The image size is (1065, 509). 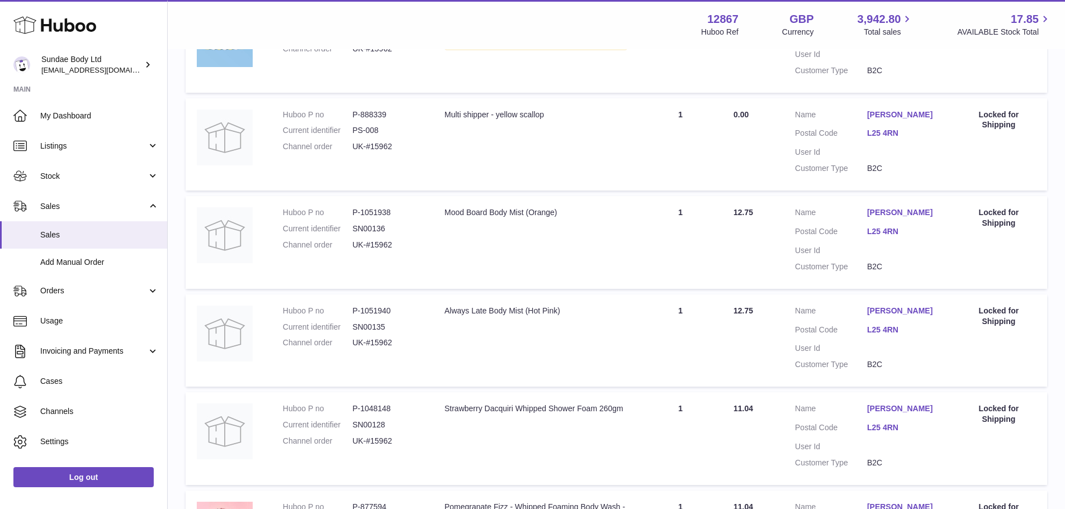 I want to click on a: 3,942.80 Total sales, so click(x=886, y=25).